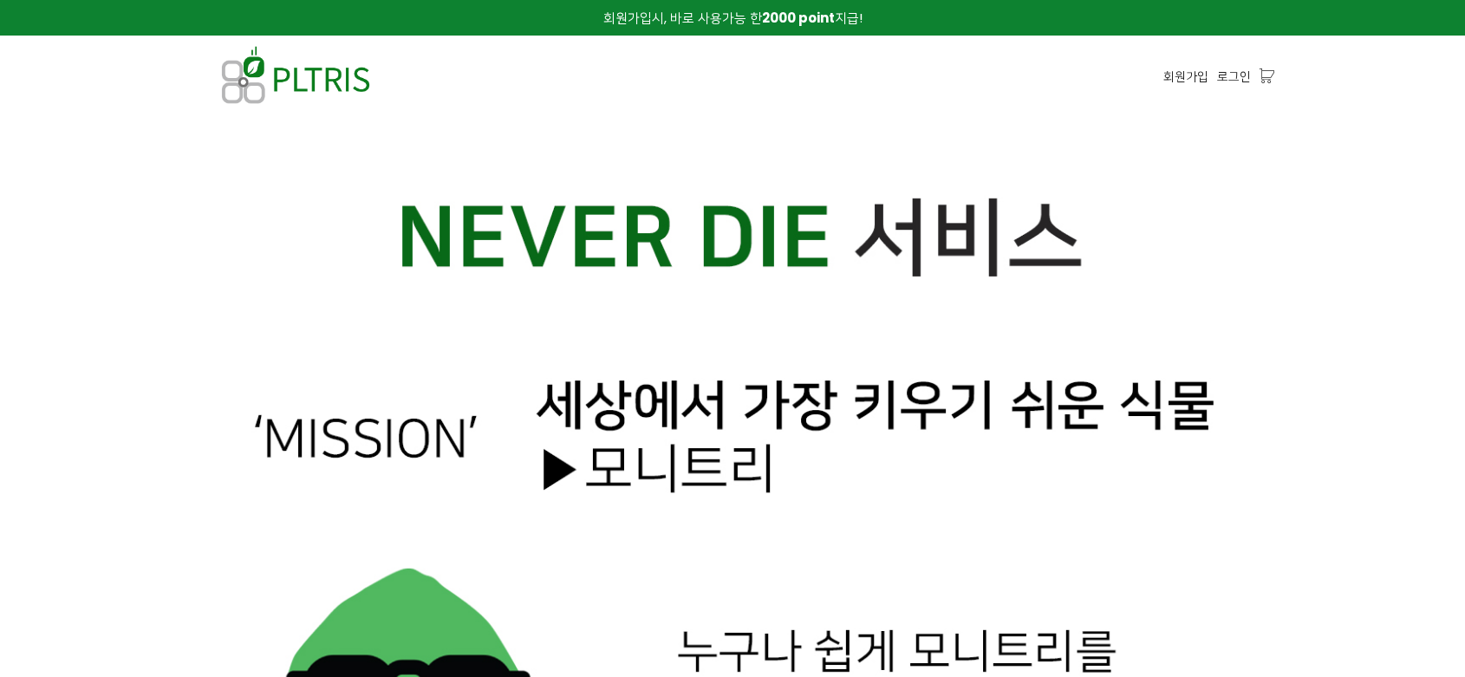  I want to click on a: 회원가입, so click(1186, 76).